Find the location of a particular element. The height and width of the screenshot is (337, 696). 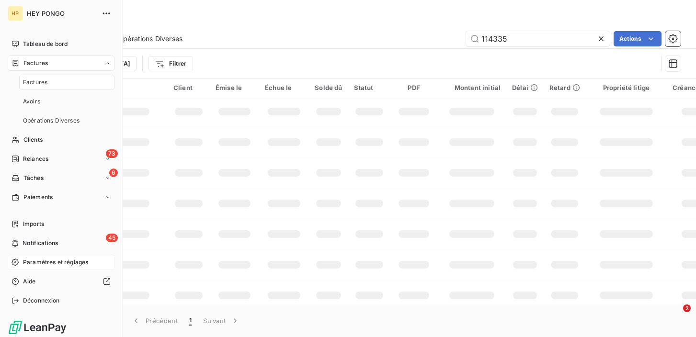

span: Aide is located at coordinates (29, 282).